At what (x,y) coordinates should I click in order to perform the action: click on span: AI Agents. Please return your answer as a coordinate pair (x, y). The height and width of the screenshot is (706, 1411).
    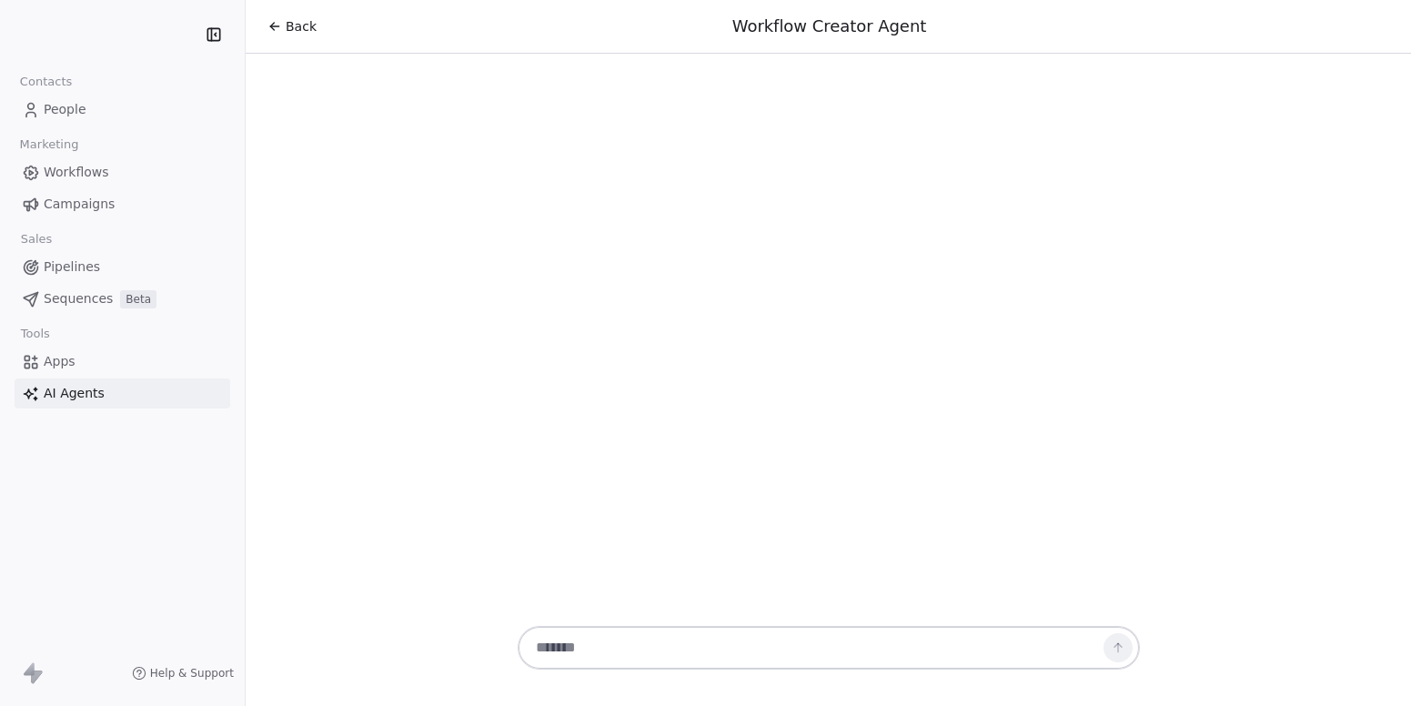
    Looking at the image, I should click on (74, 393).